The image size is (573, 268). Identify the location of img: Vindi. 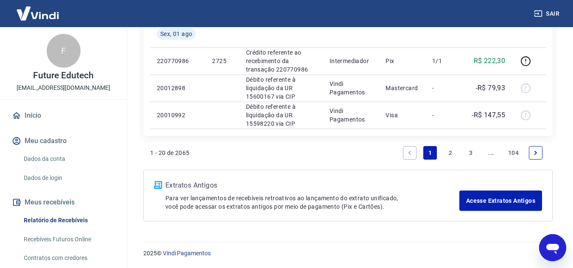
(38, 13).